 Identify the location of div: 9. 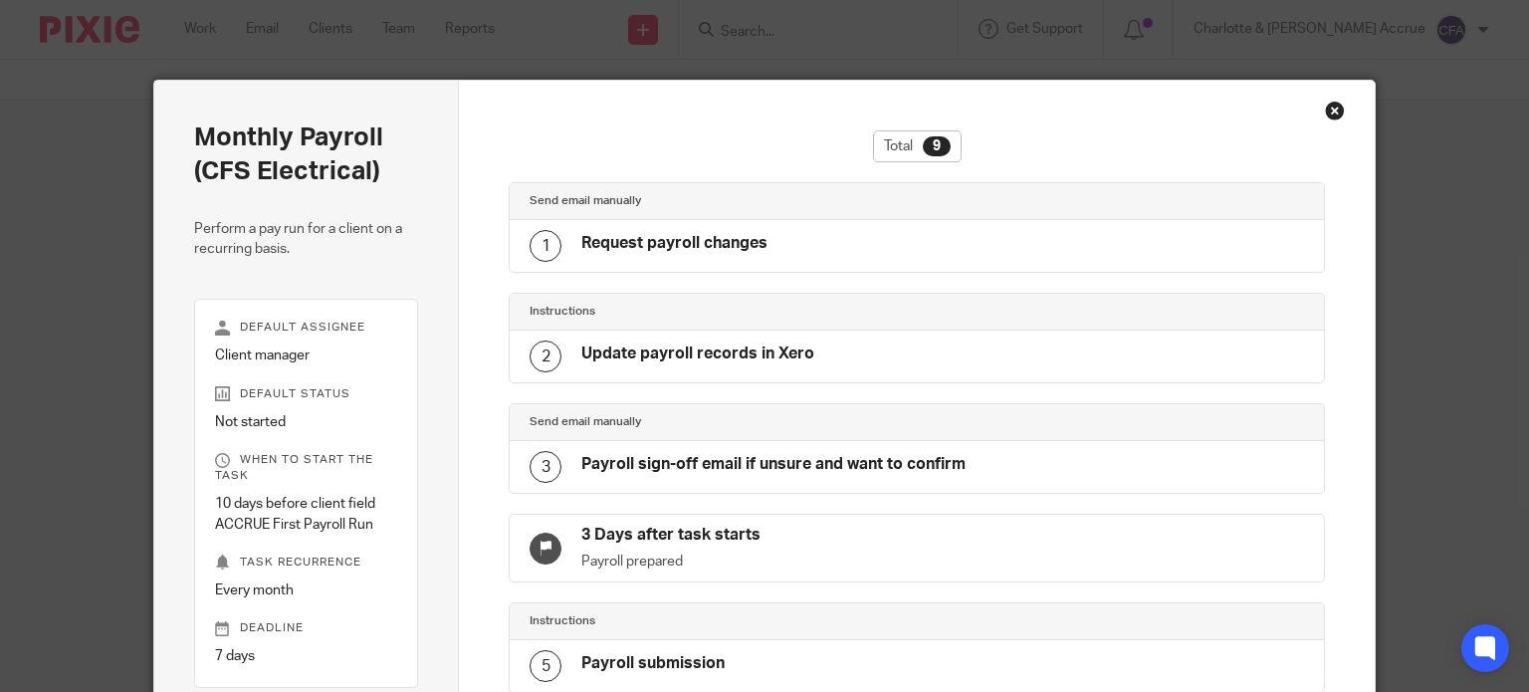
(937, 146).